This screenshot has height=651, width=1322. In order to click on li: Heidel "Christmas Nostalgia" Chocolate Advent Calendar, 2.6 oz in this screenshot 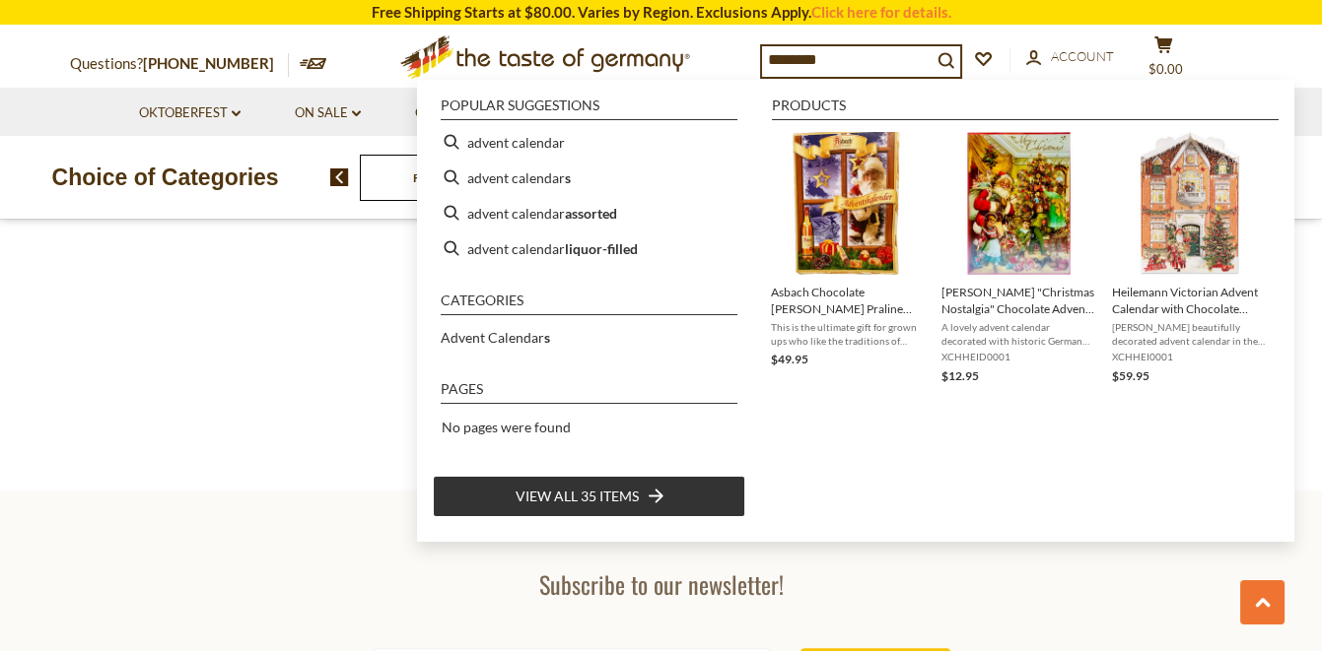, I will do `click(1018, 259)`.